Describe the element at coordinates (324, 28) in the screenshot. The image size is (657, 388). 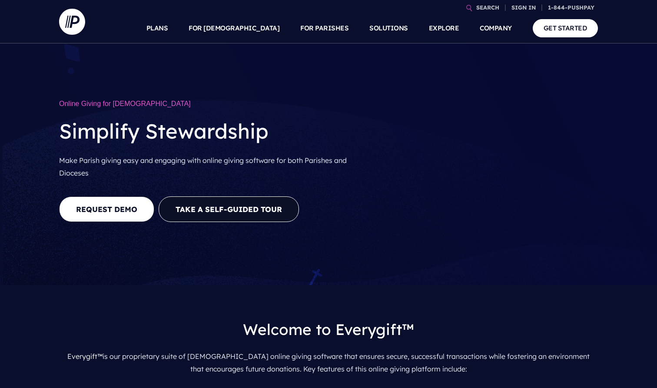
I see `a: FOR PARISHES` at that location.